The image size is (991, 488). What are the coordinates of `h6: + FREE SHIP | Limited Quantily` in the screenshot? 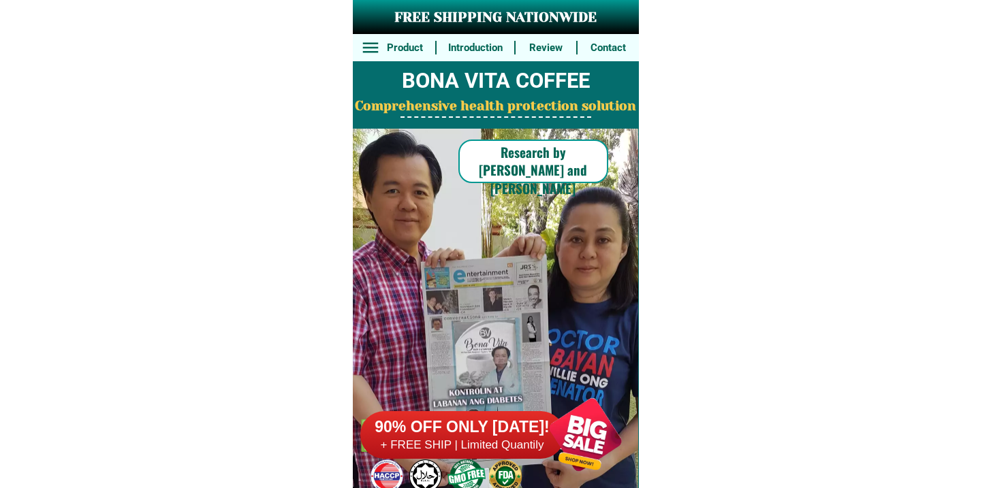 It's located at (462, 445).